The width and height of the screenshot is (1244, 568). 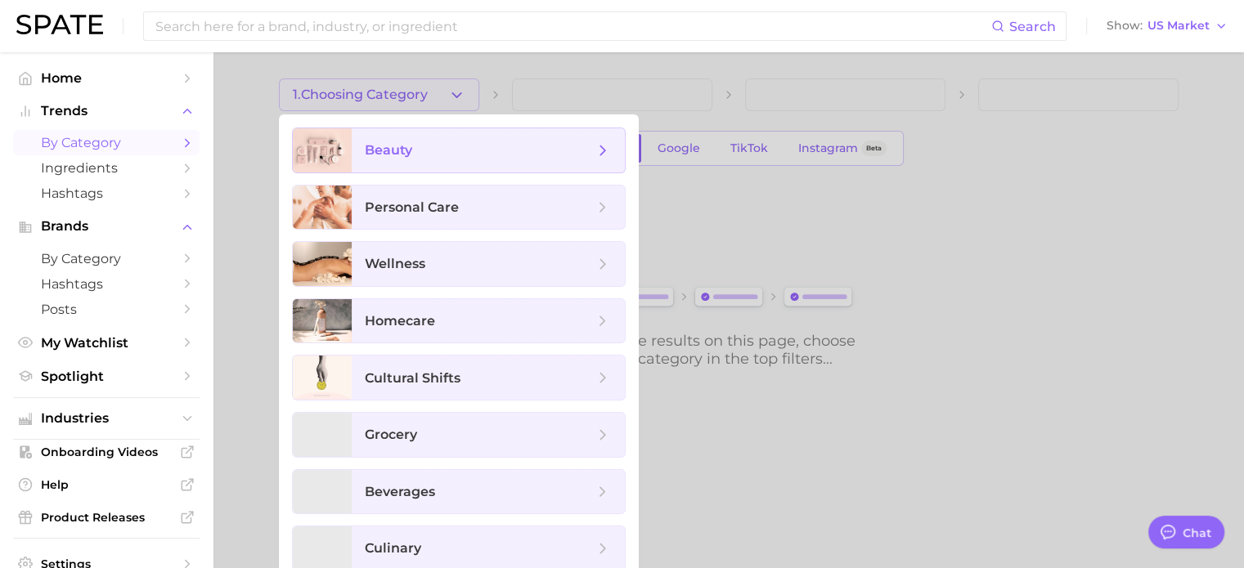 What do you see at coordinates (106, 518) in the screenshot?
I see `span: Product Releases` at bounding box center [106, 518].